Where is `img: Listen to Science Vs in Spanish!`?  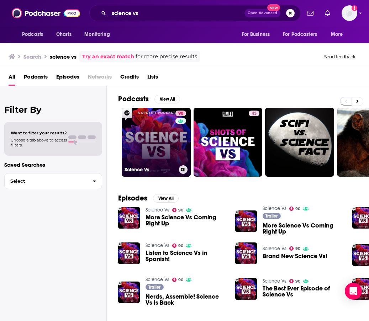
img: Listen to Science Vs in Spanish! is located at coordinates (129, 253).